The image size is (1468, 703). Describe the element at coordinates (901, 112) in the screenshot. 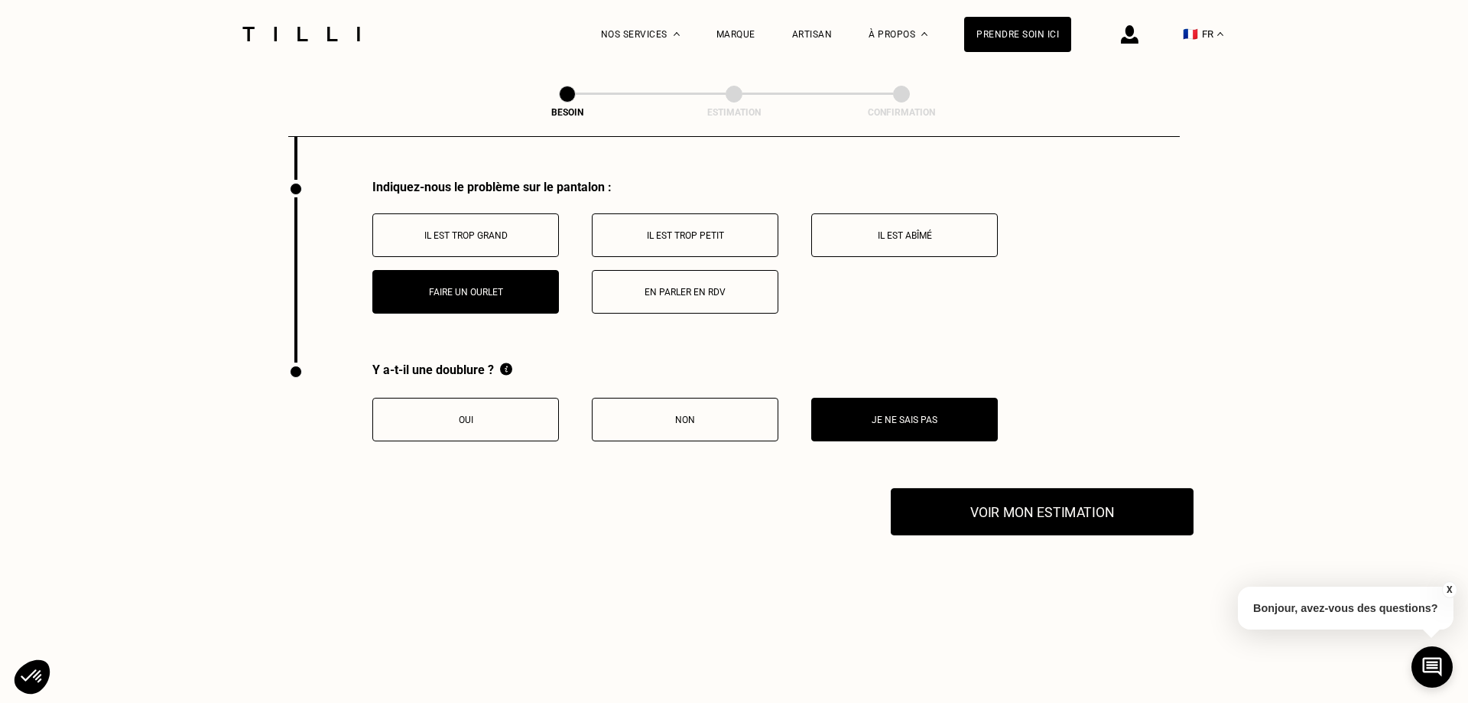

I see `div: Confirmation` at that location.